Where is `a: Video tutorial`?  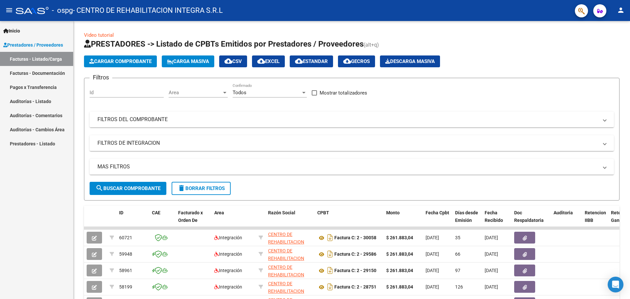 a: Video tutorial is located at coordinates (99, 35).